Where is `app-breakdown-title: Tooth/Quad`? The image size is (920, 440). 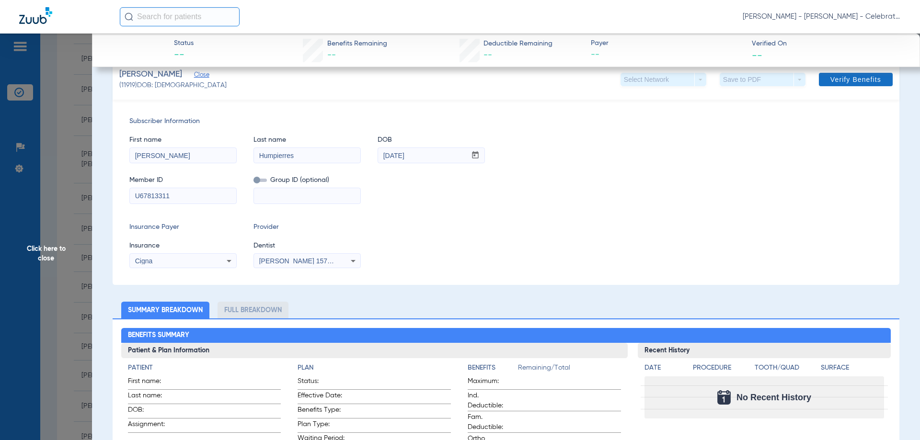
app-breakdown-title: Tooth/Quad is located at coordinates (786, 370).